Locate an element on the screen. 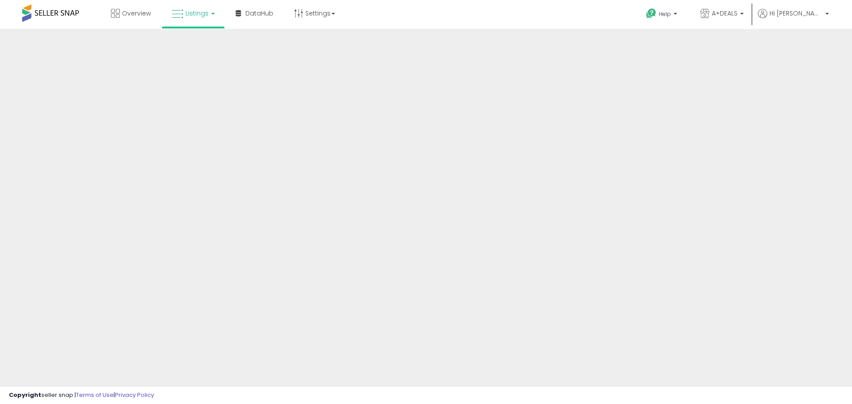  i: Get Help is located at coordinates (651, 13).